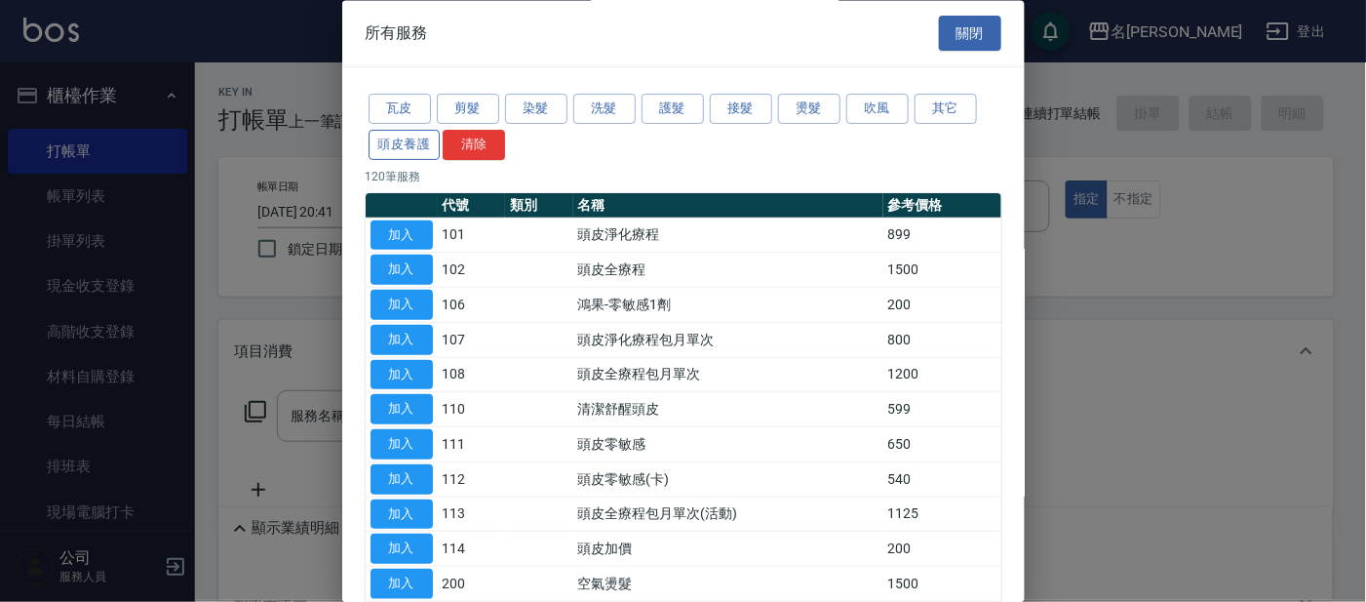 The image size is (1366, 602). Describe the element at coordinates (472, 375) in the screenshot. I see `td: 108` at that location.